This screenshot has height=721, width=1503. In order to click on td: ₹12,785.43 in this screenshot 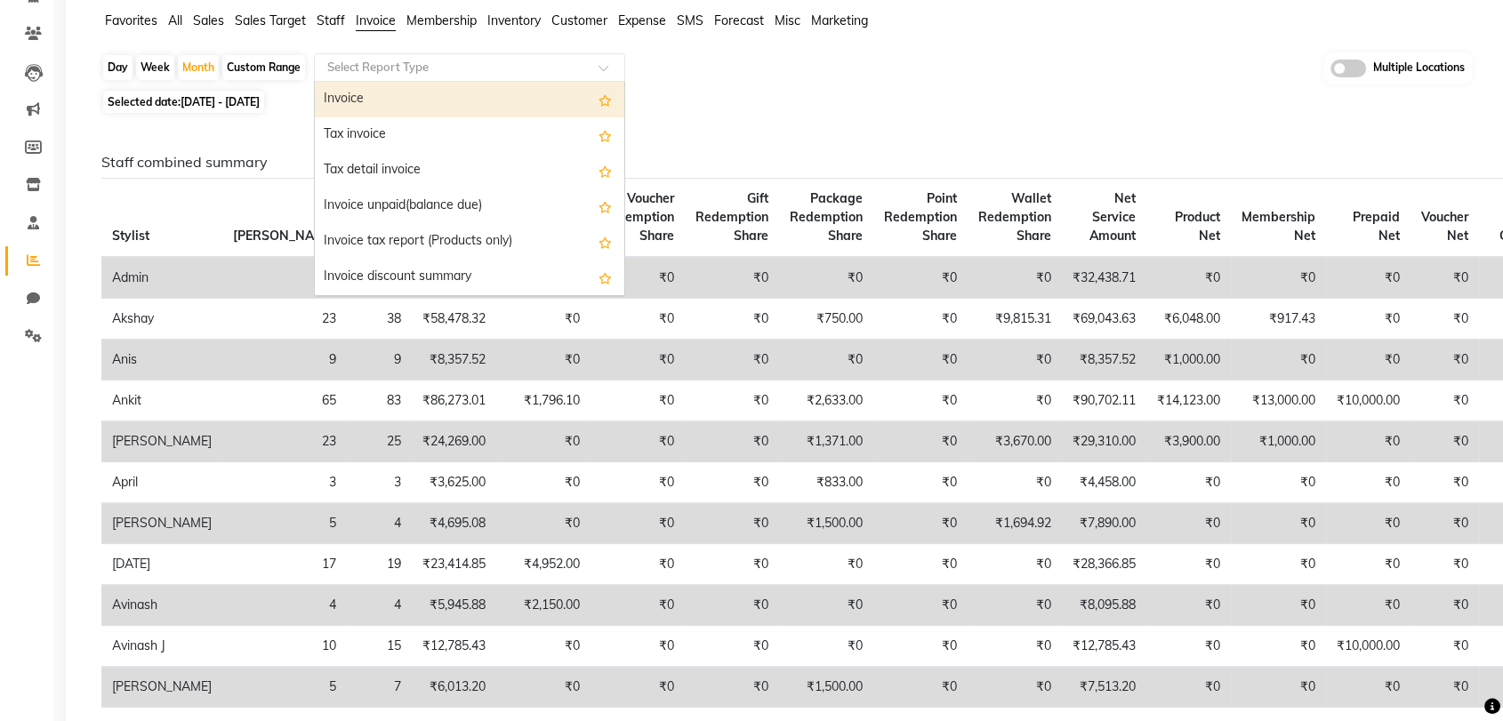, I will do `click(1104, 646)`.